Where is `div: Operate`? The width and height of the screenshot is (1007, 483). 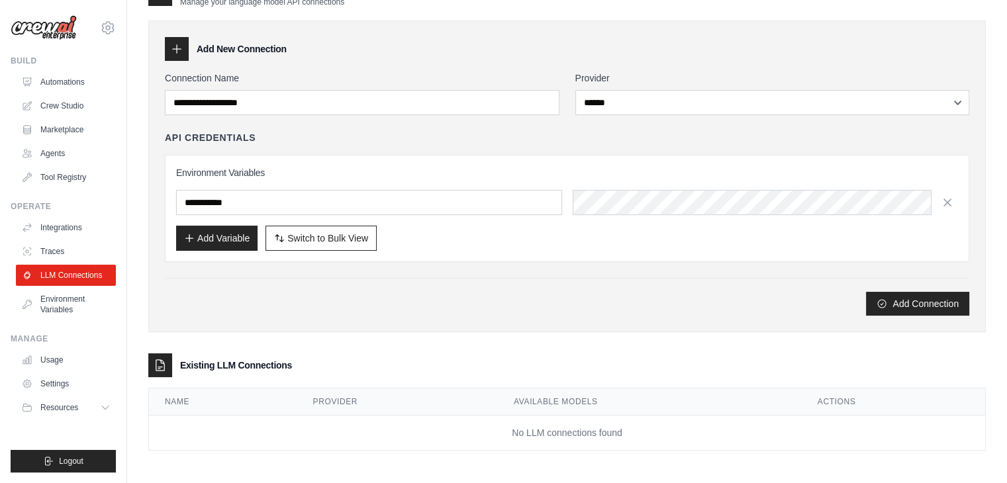 div: Operate is located at coordinates (63, 207).